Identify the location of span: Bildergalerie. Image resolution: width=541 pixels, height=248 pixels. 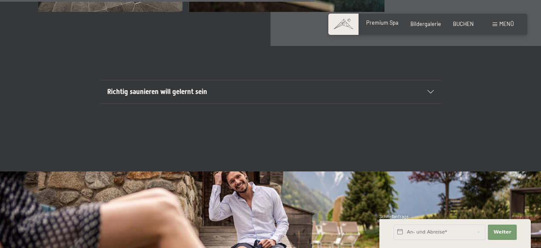
(426, 24).